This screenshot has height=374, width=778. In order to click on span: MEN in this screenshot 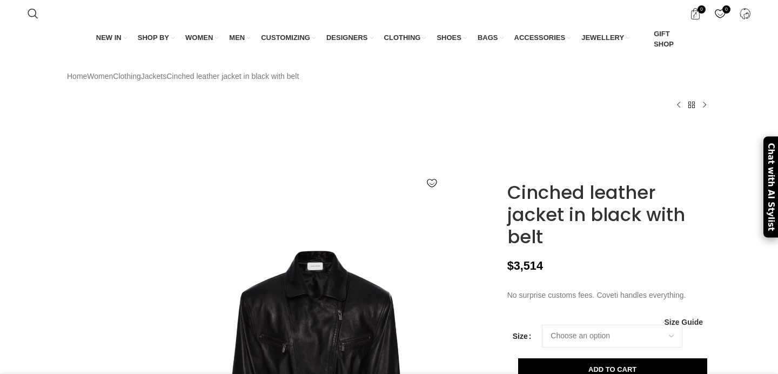, I will do `click(237, 38)`.